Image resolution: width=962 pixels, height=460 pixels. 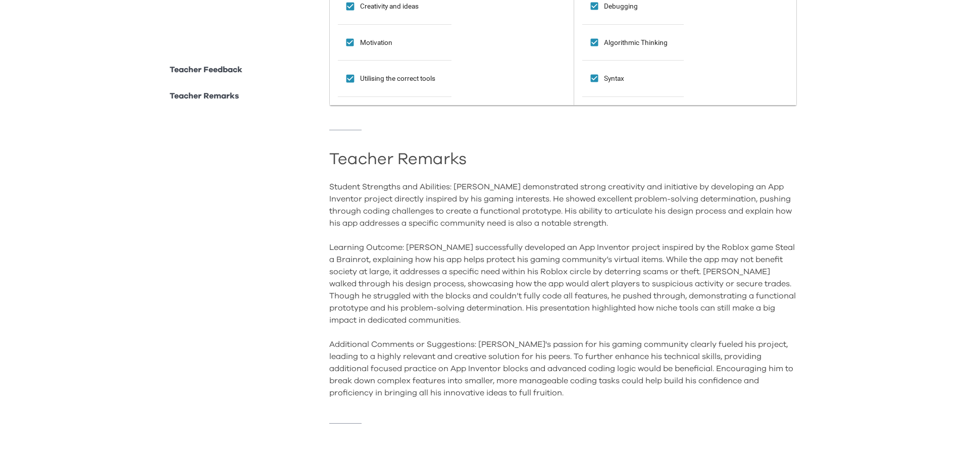 I want to click on span: Algorithmic Thinking, so click(x=636, y=42).